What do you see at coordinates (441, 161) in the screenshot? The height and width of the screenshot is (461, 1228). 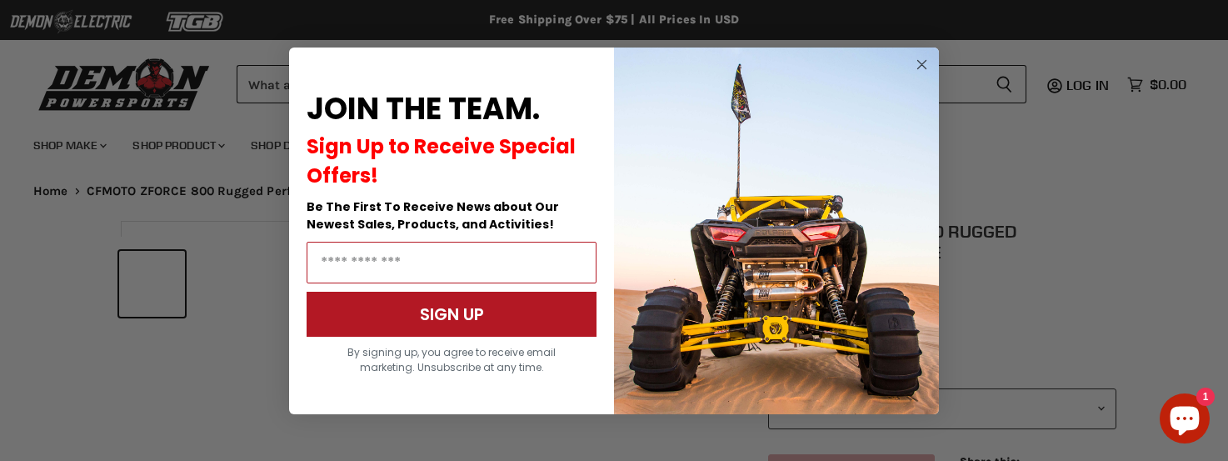 I see `span: Sign Up to Receive Special Offers!` at bounding box center [441, 161].